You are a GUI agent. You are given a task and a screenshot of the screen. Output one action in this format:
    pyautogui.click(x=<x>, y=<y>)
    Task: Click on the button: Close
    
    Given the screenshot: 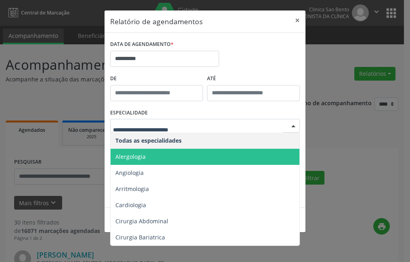 What is the action you would take?
    pyautogui.click(x=298, y=20)
    